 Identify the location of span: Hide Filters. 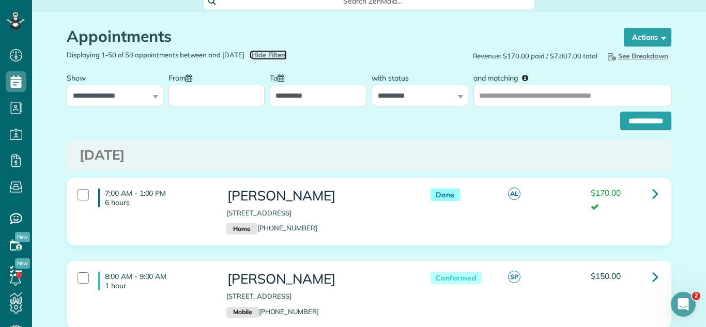
(269, 55).